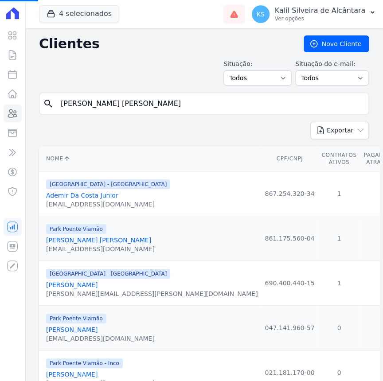 The image size is (383, 381). I want to click on p: Kalil Silveira de Alcântara, so click(320, 11).